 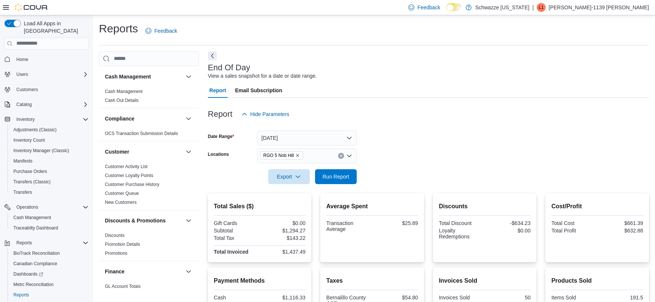 I want to click on span: Operations, so click(x=51, y=207).